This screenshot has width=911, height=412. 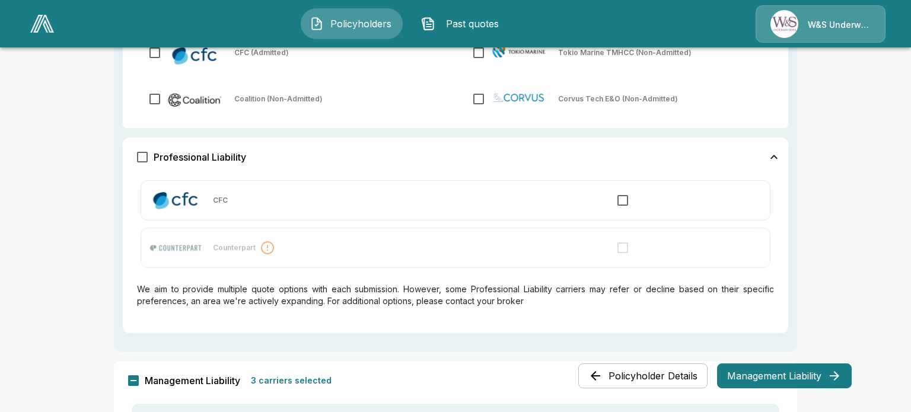 What do you see at coordinates (200, 157) in the screenshot?
I see `span: Professional Liability` at bounding box center [200, 157].